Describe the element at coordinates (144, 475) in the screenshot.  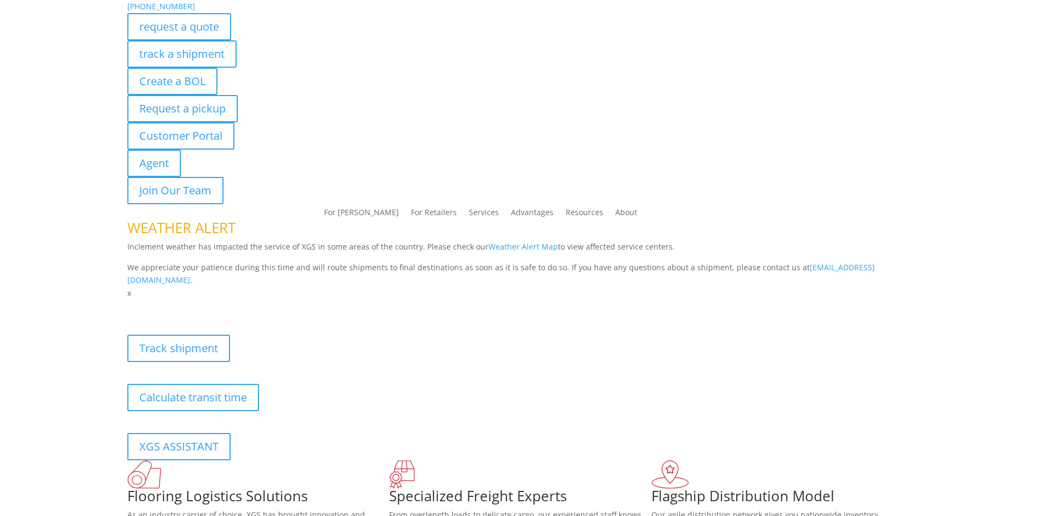
I see `img: xgs-icon-total-supply-chain-intelligence-red` at that location.